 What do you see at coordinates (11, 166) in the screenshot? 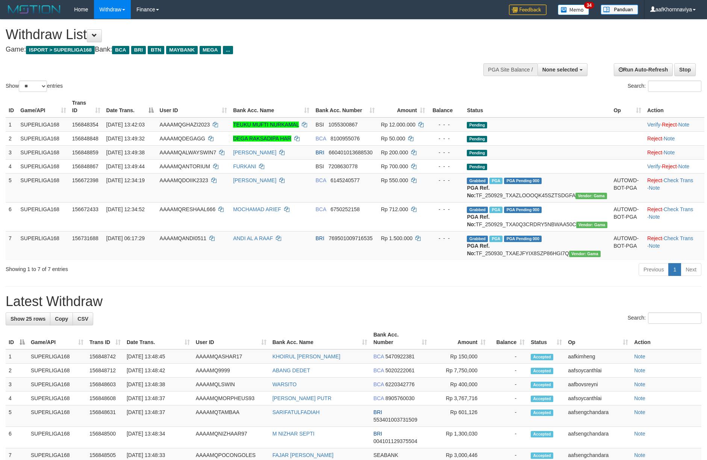
I see `td: 4` at bounding box center [11, 166].